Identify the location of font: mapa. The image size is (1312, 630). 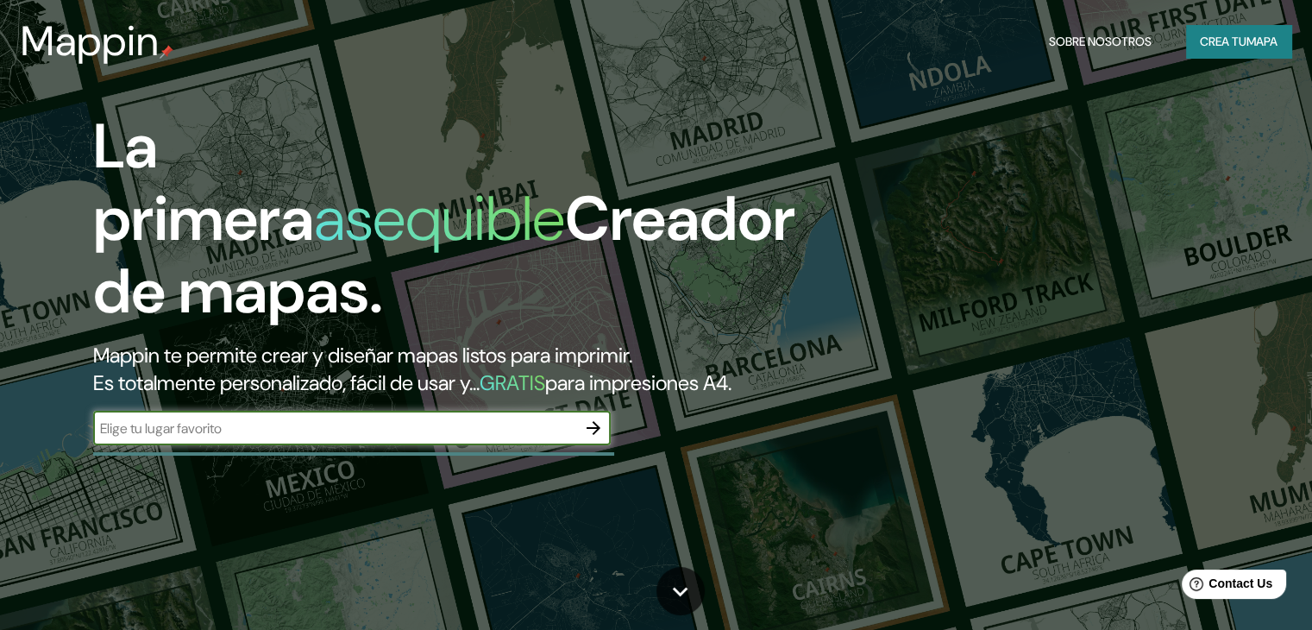
(1262, 41).